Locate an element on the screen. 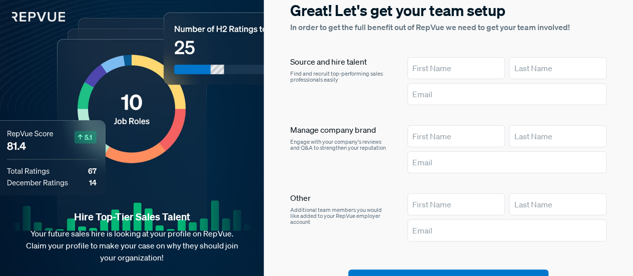 The height and width of the screenshot is (276, 633). p: Additional team members you would like added to your RepVue employer account is located at coordinates (341, 216).